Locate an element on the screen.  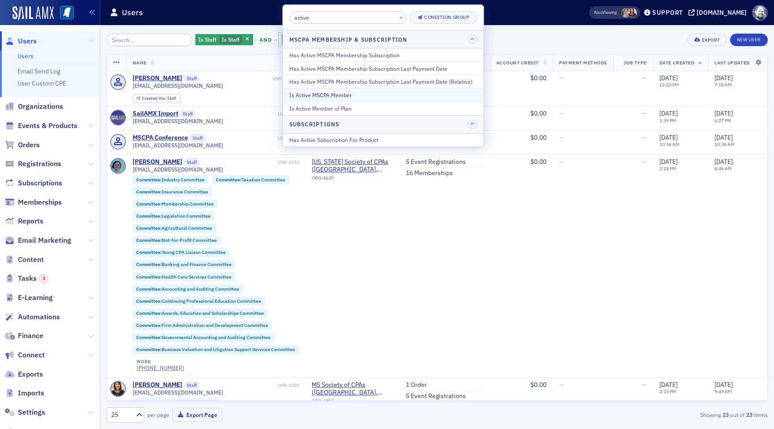
a: Memberships is located at coordinates (33, 202).